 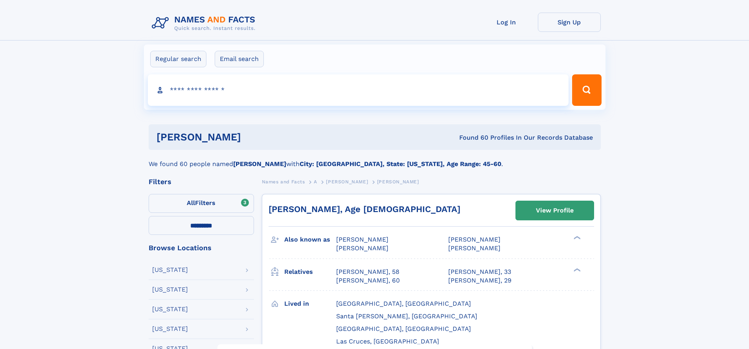 What do you see at coordinates (201, 248) in the screenshot?
I see `div: Browse Locations` at bounding box center [201, 248].